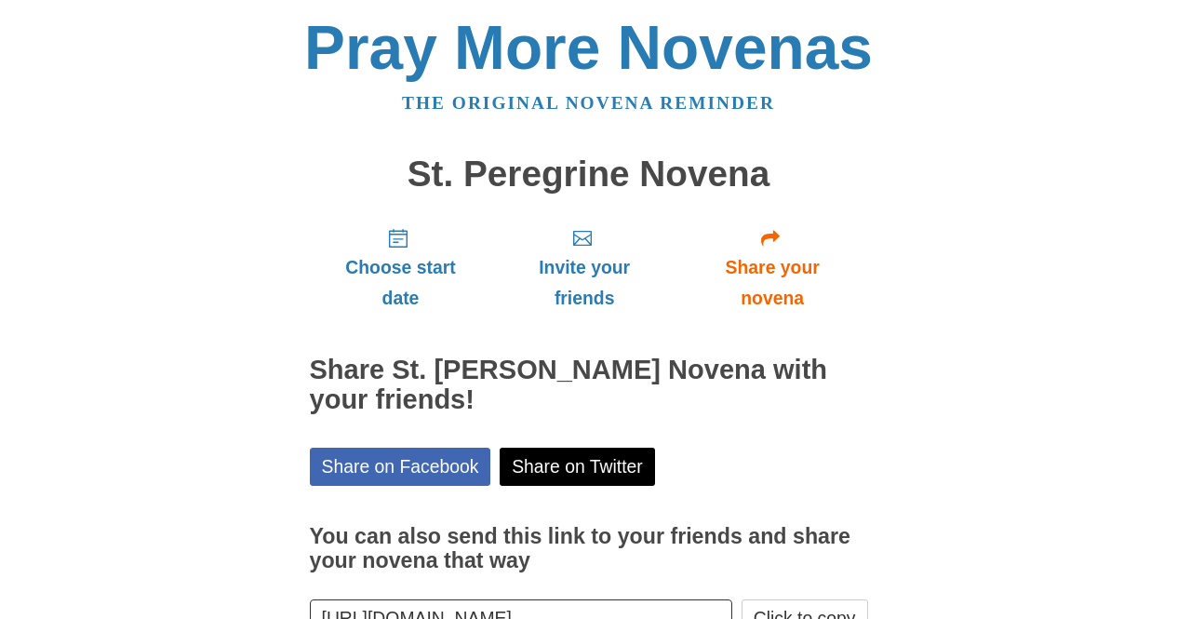 This screenshot has width=1177, height=619. Describe the element at coordinates (401, 283) in the screenshot. I see `span: Choose start date` at that location.